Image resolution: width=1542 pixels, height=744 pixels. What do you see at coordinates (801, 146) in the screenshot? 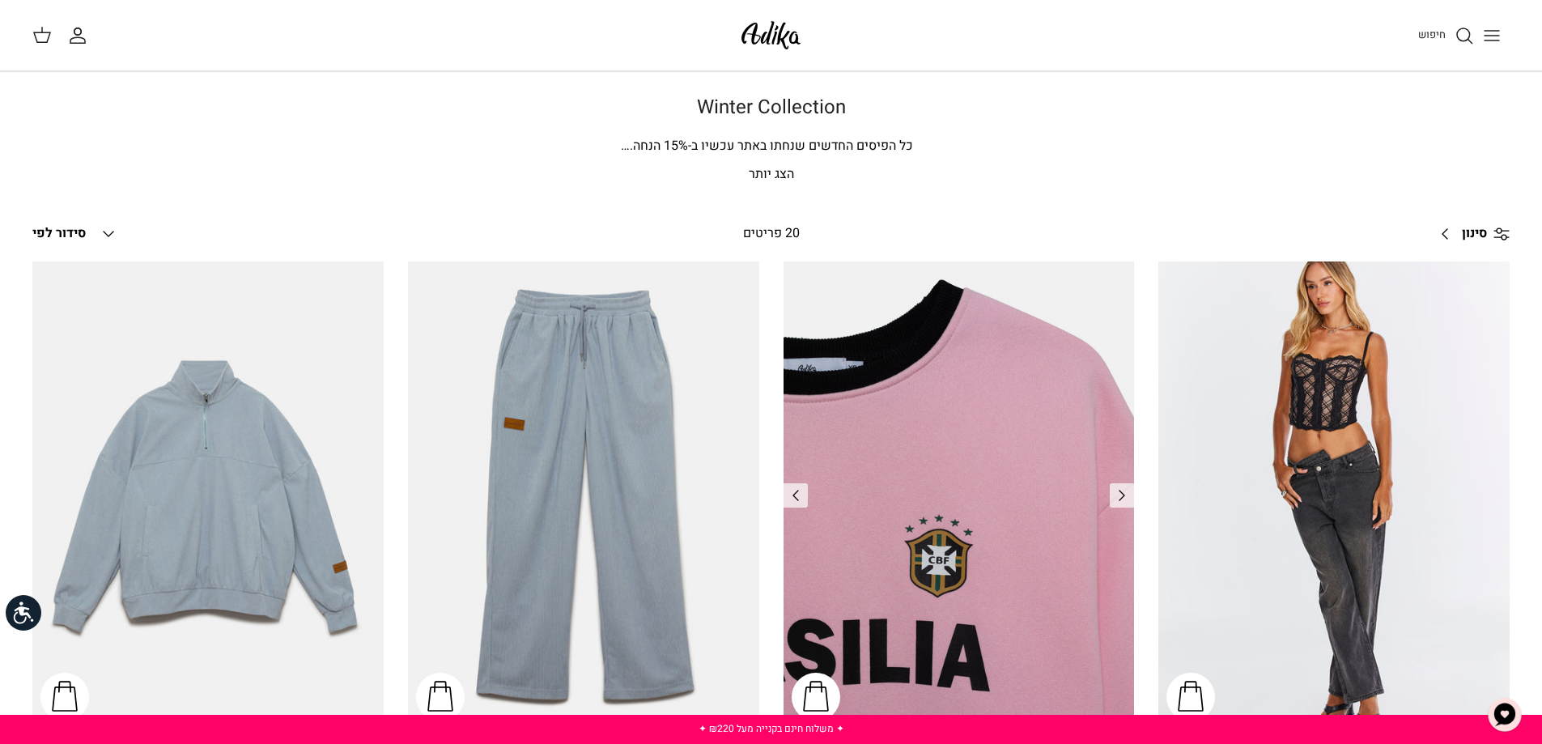
I see `span: כל הפיסים החדשים שנחתו באתר עכשיו ב-` at bounding box center [801, 146].